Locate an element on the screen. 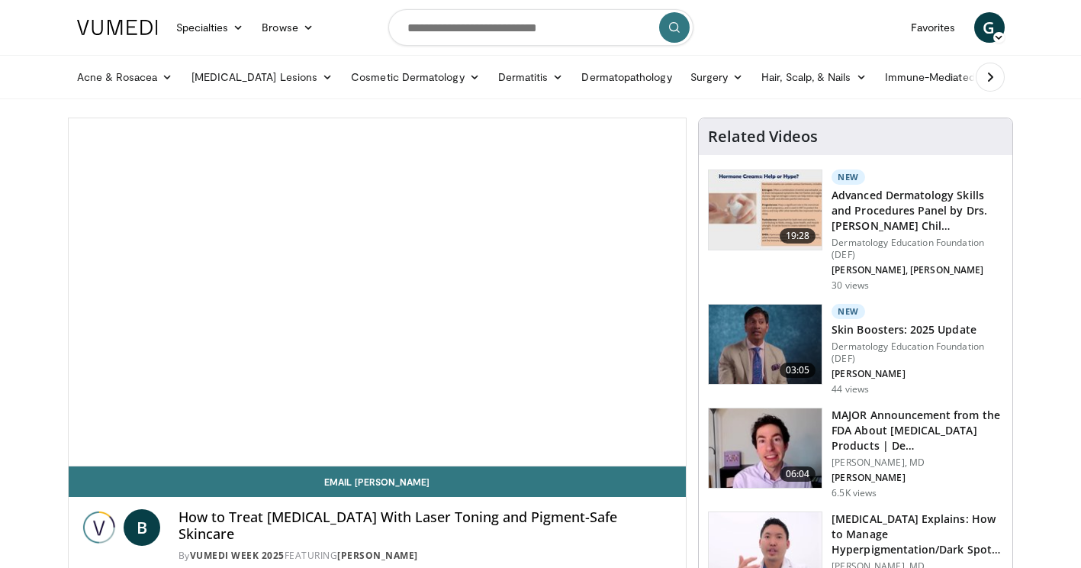 The image size is (1081, 568). span: 06:04 is located at coordinates (798, 474).